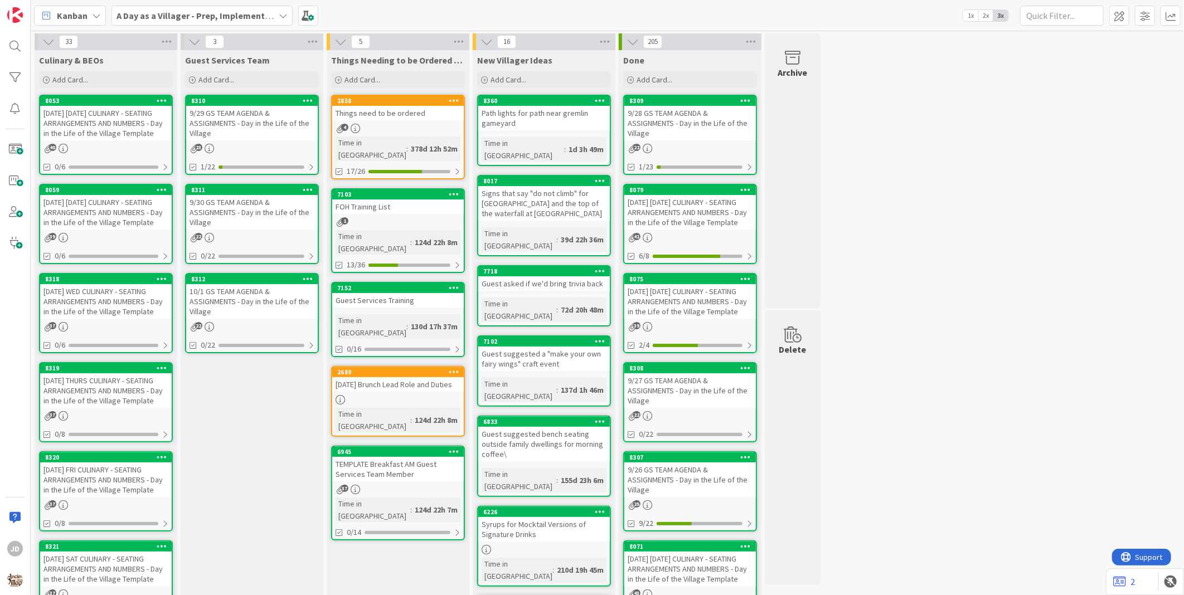 This screenshot has width=1184, height=595. Describe the element at coordinates (344, 127) in the screenshot. I see `span: 4` at that location.